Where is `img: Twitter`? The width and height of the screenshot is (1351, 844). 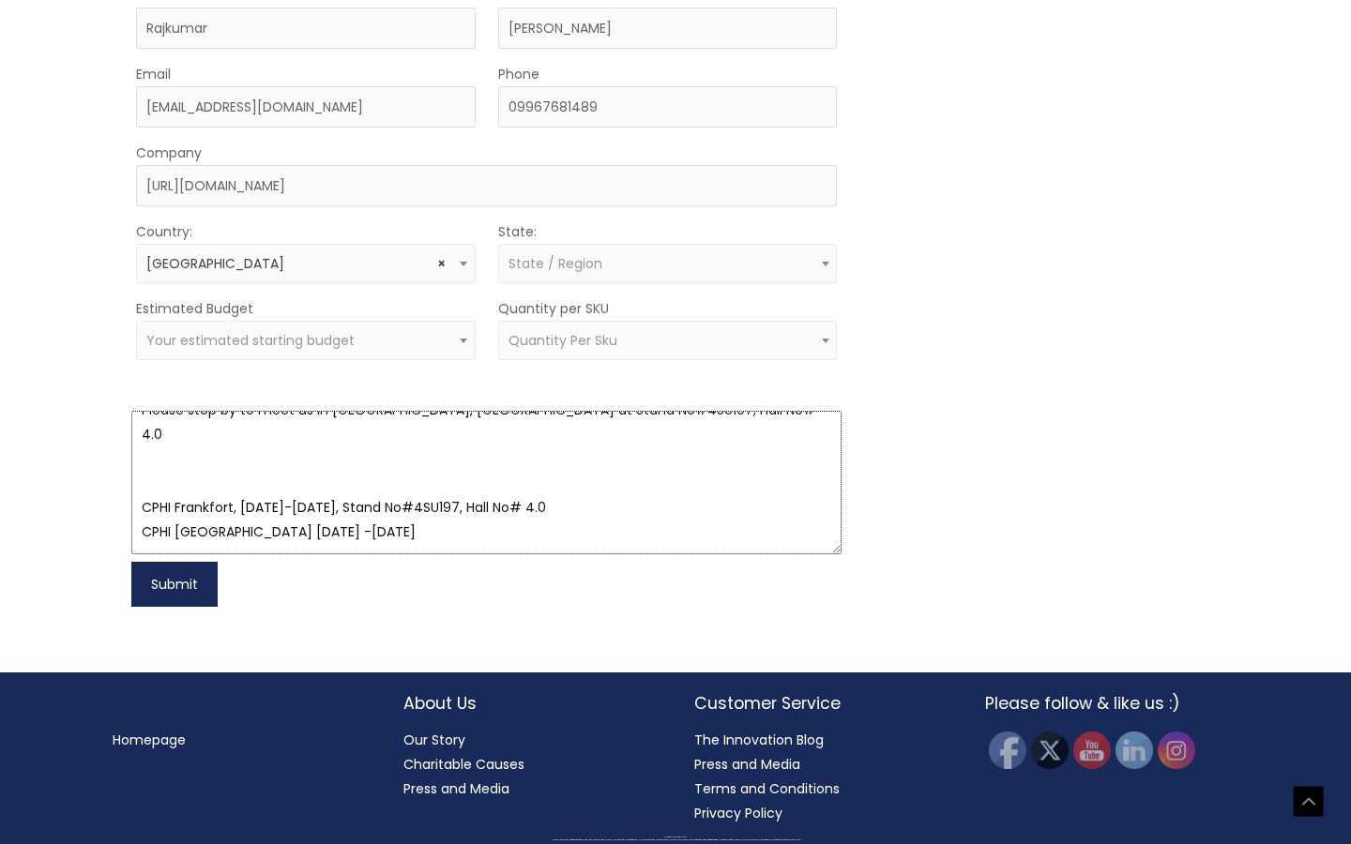 img: Twitter is located at coordinates (1050, 750).